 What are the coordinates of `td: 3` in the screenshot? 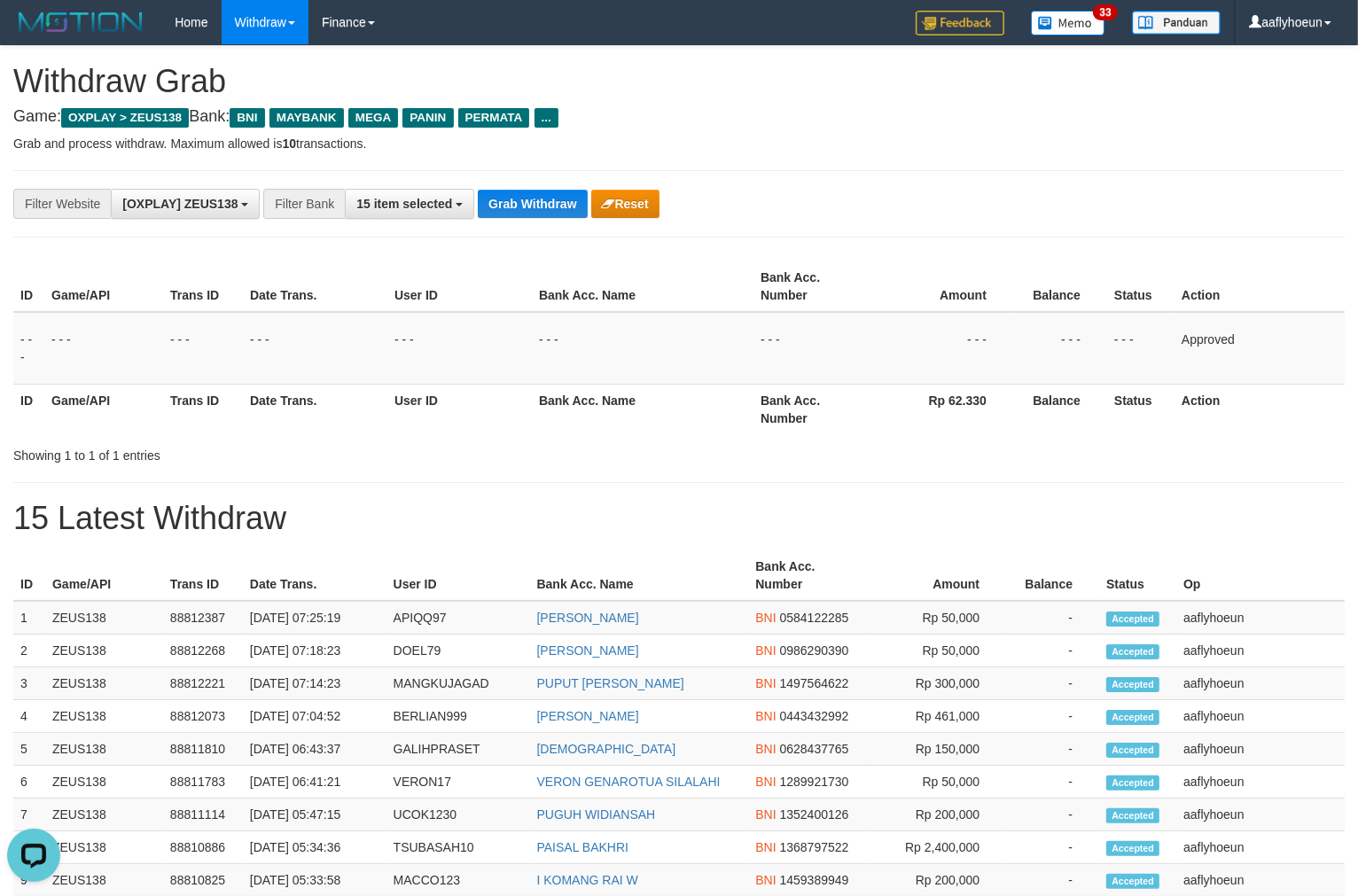 It's located at (29, 683).